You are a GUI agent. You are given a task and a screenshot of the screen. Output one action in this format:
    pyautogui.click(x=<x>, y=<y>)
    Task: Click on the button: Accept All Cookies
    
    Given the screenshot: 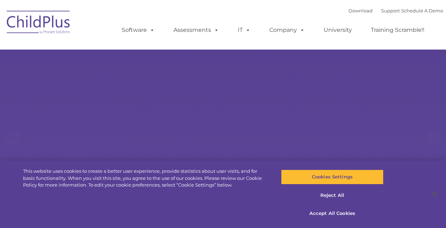 What is the action you would take?
    pyautogui.click(x=332, y=214)
    